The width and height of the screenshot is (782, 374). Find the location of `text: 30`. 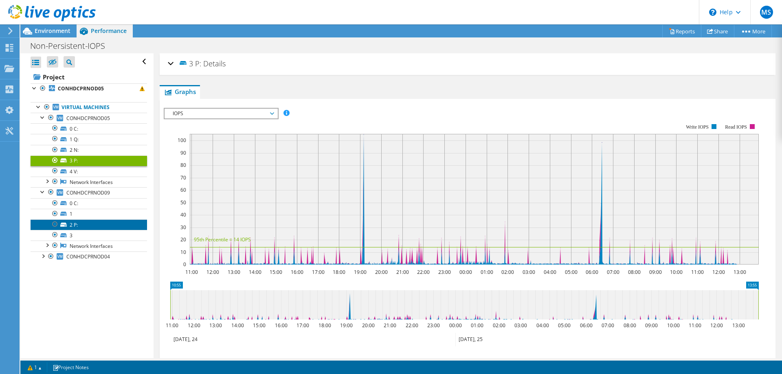

text: 30 is located at coordinates (183, 227).